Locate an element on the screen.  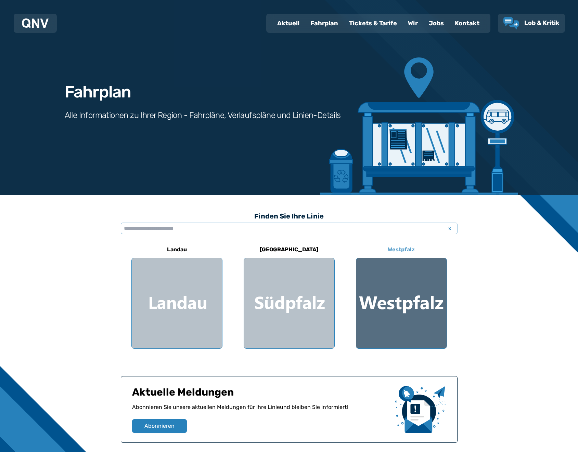
a: Fahrplan is located at coordinates (324, 23).